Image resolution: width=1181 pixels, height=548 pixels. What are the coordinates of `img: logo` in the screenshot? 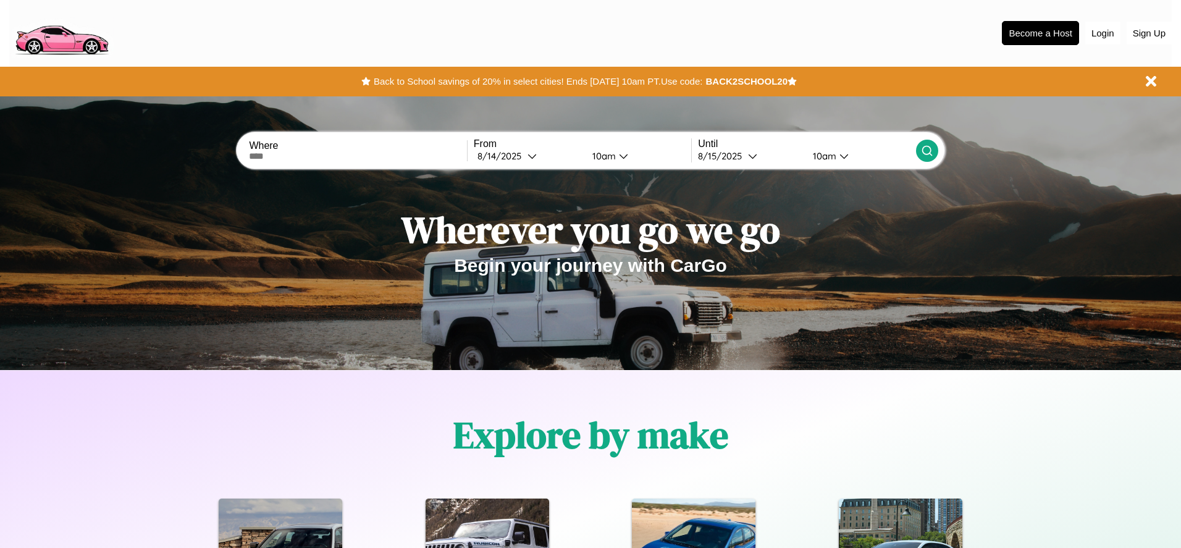 It's located at (61, 32).